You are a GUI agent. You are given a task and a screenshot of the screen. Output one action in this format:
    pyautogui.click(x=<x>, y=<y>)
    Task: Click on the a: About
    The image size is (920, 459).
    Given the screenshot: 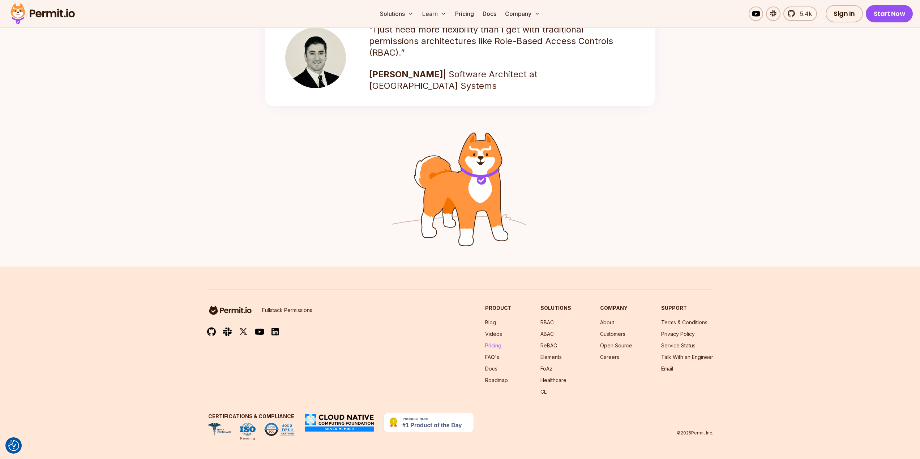 What is the action you would take?
    pyautogui.click(x=607, y=322)
    